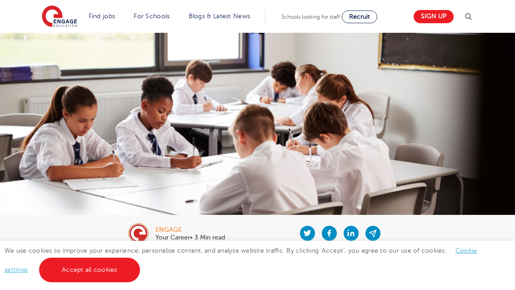 Image resolution: width=515 pixels, height=290 pixels. Describe the element at coordinates (240, 260) in the screenshot. I see `span: We use cookies to improve your experience, personalise content, and analyse website traffic. By c...` at that location.